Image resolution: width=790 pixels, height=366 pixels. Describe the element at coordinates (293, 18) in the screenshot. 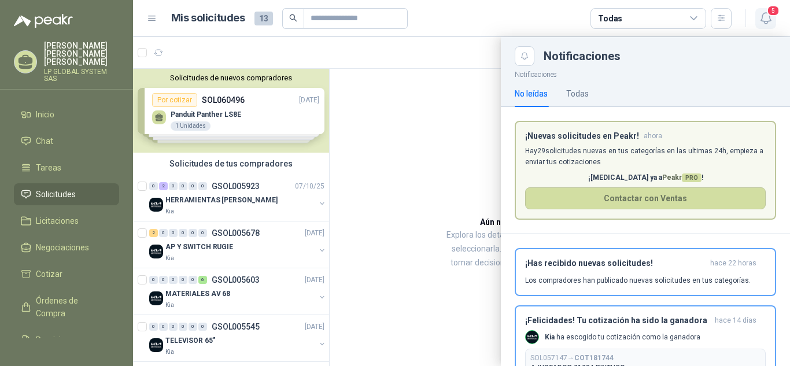

I see `span: search` at that location.